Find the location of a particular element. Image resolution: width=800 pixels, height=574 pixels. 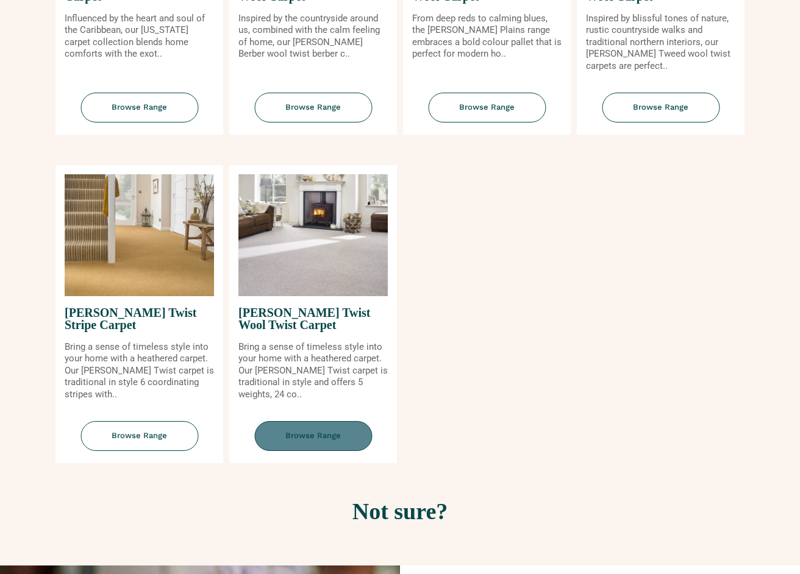

h2: Not sure? is located at coordinates (400, 512).